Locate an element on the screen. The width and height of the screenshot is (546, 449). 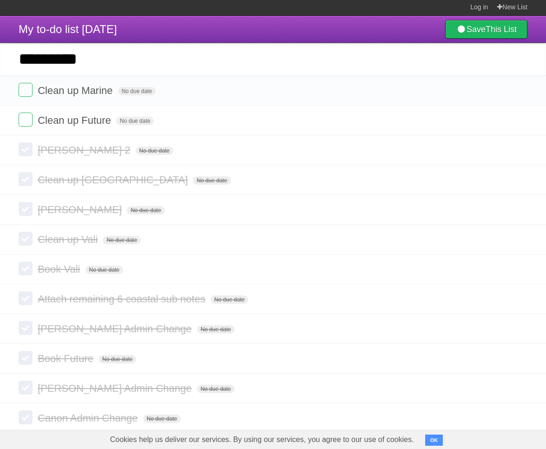
span: Clean up Marine is located at coordinates (76, 90).